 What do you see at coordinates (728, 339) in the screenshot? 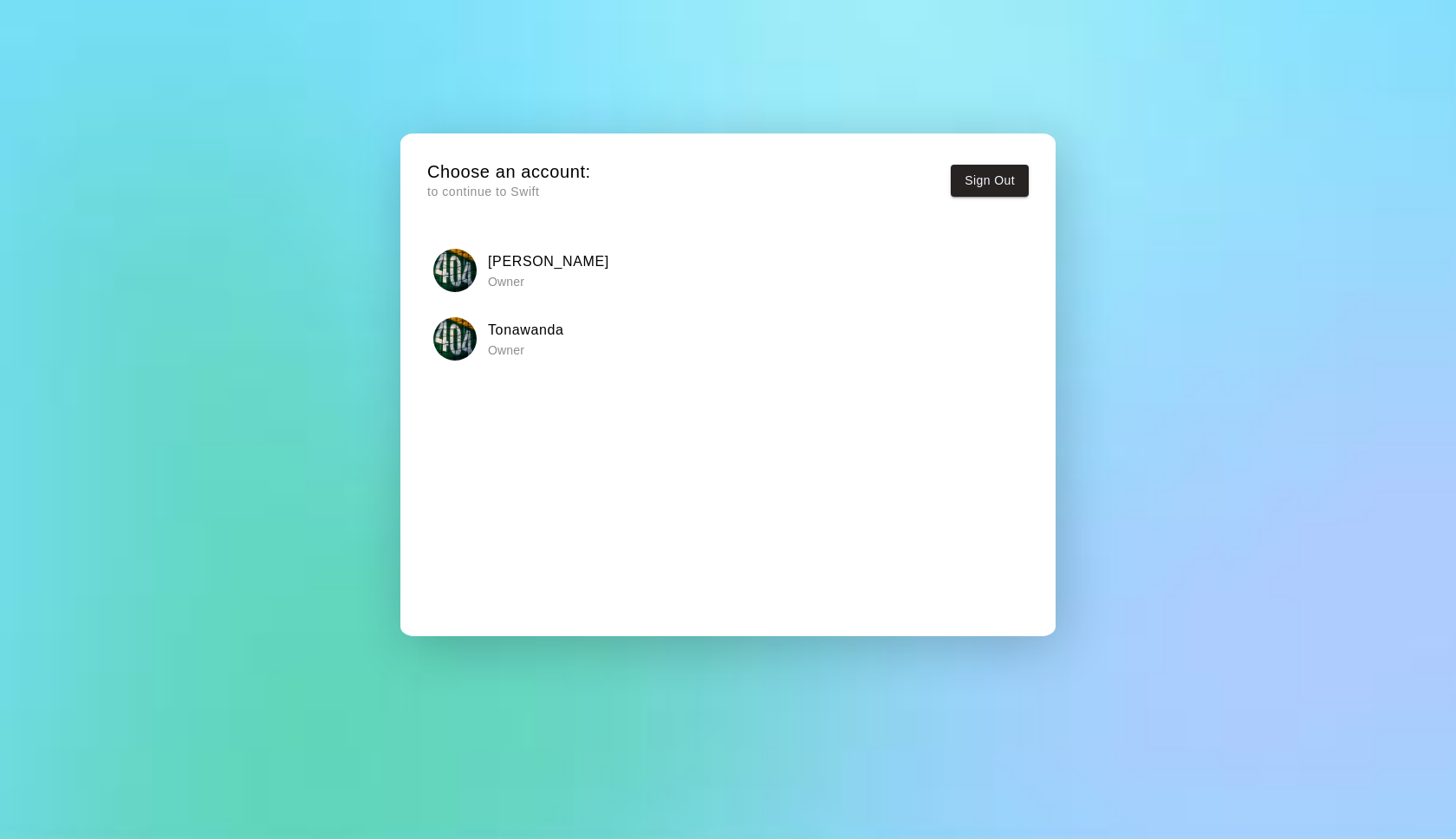
I see `button: TonawandaTonawanda Owner` at bounding box center [728, 339].